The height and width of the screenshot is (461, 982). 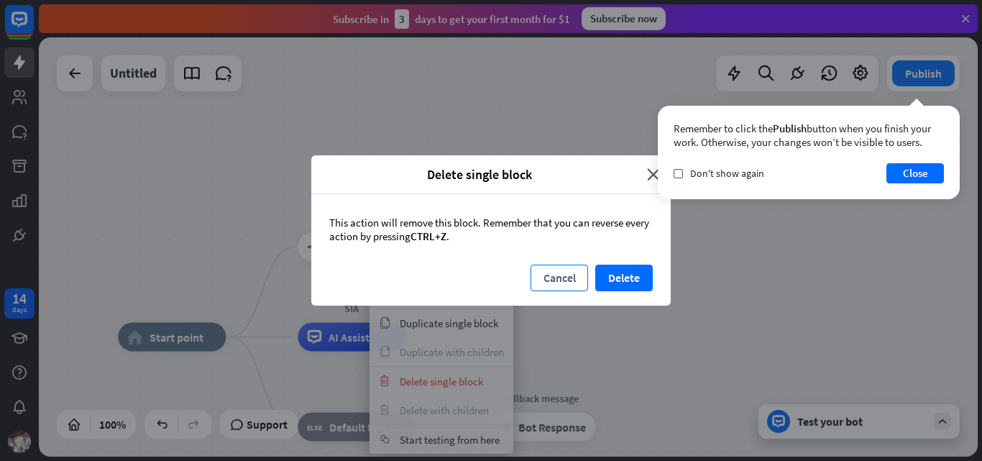 I want to click on button: Cancel, so click(x=559, y=277).